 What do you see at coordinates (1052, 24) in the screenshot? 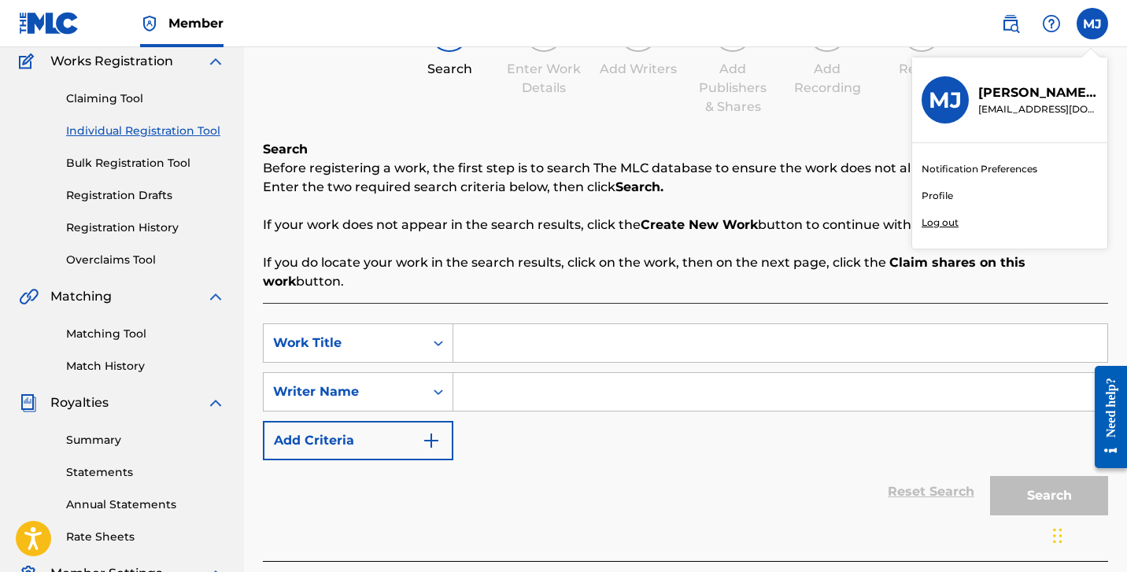
I see `img: help` at bounding box center [1052, 24].